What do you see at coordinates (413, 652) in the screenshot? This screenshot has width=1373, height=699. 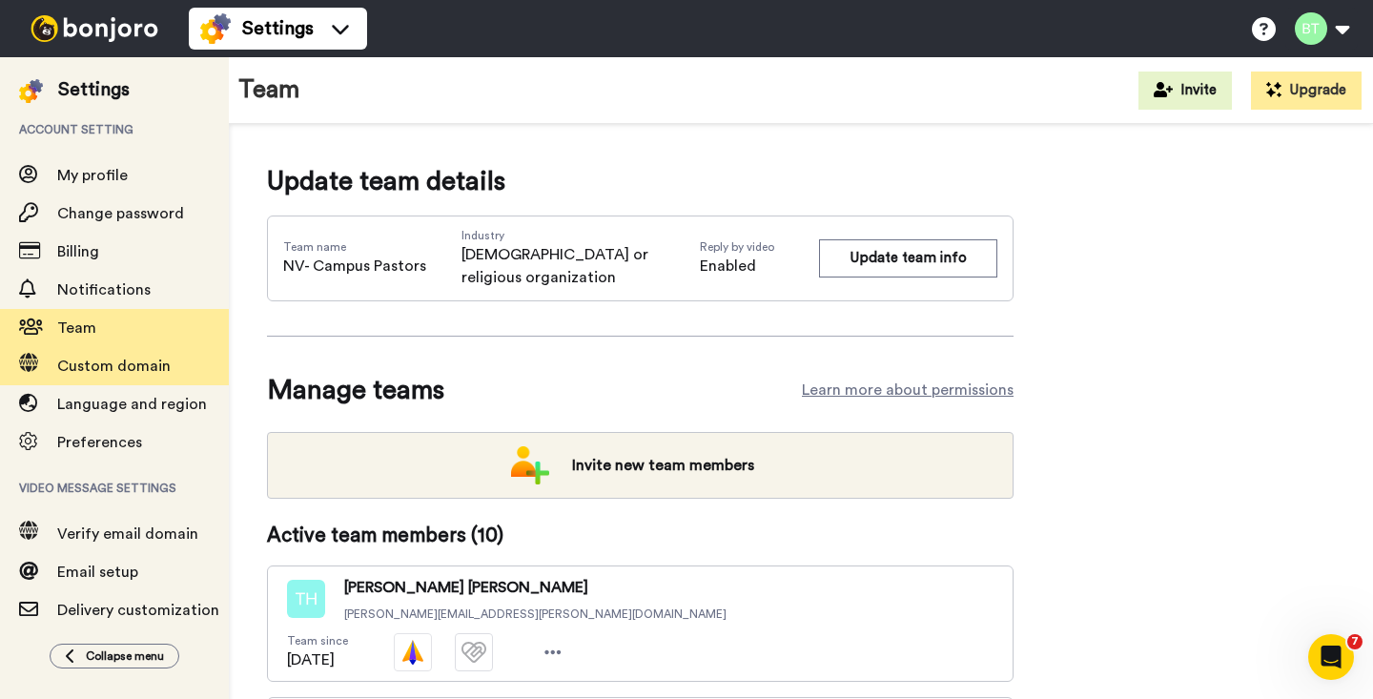 I see `img: vm-color.svg` at bounding box center [413, 652].